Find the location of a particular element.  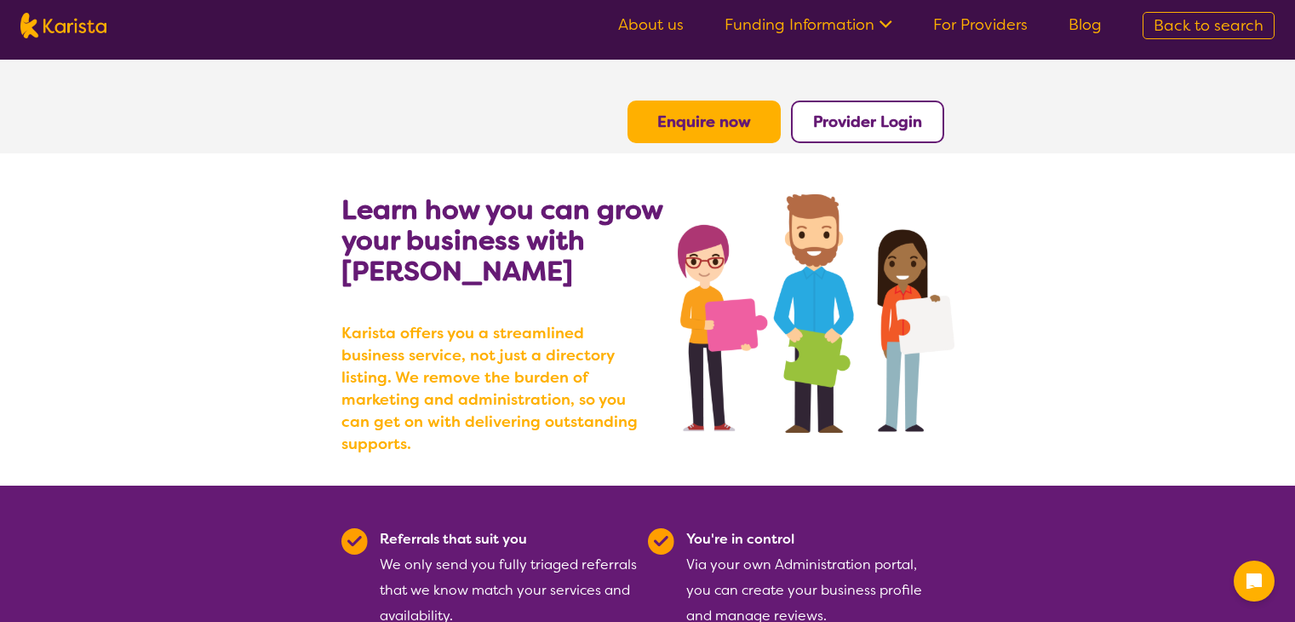

a: Funding Information is located at coordinates (808, 25).